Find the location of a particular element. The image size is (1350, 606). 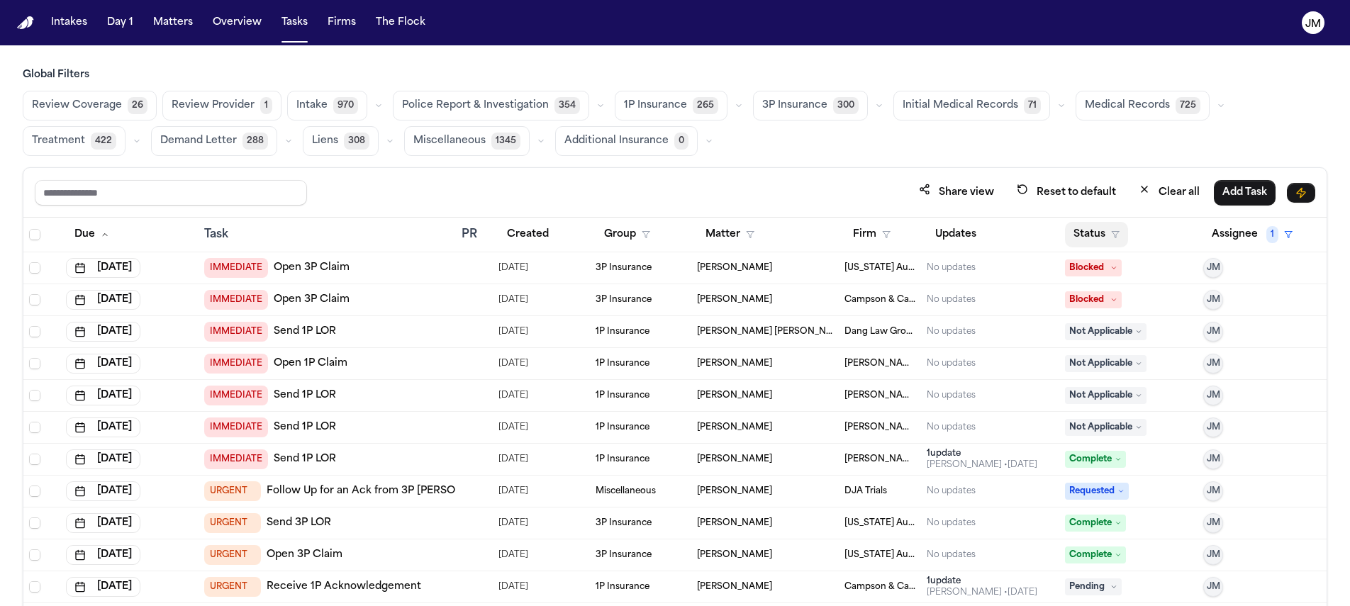

button: 1P Insurance265 is located at coordinates (671, 106).